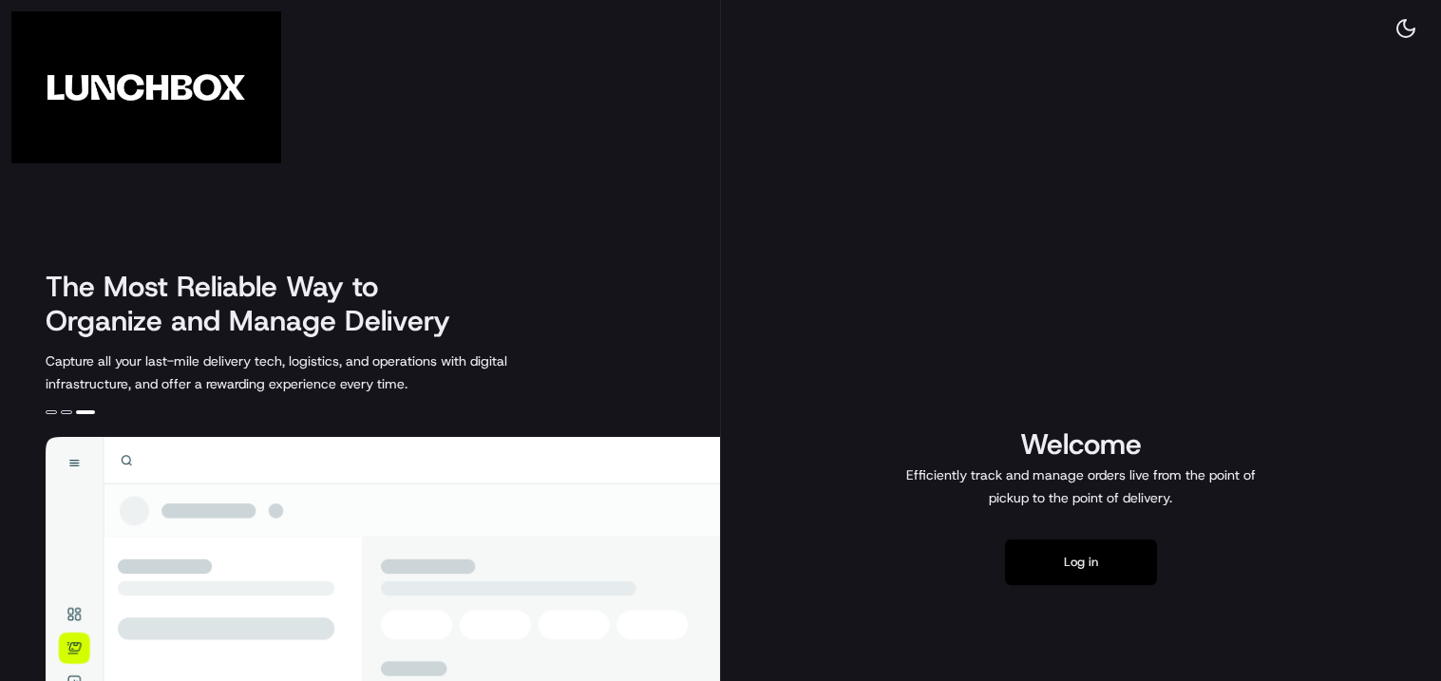 Image resolution: width=1441 pixels, height=681 pixels. I want to click on h1: Welcome, so click(1081, 445).